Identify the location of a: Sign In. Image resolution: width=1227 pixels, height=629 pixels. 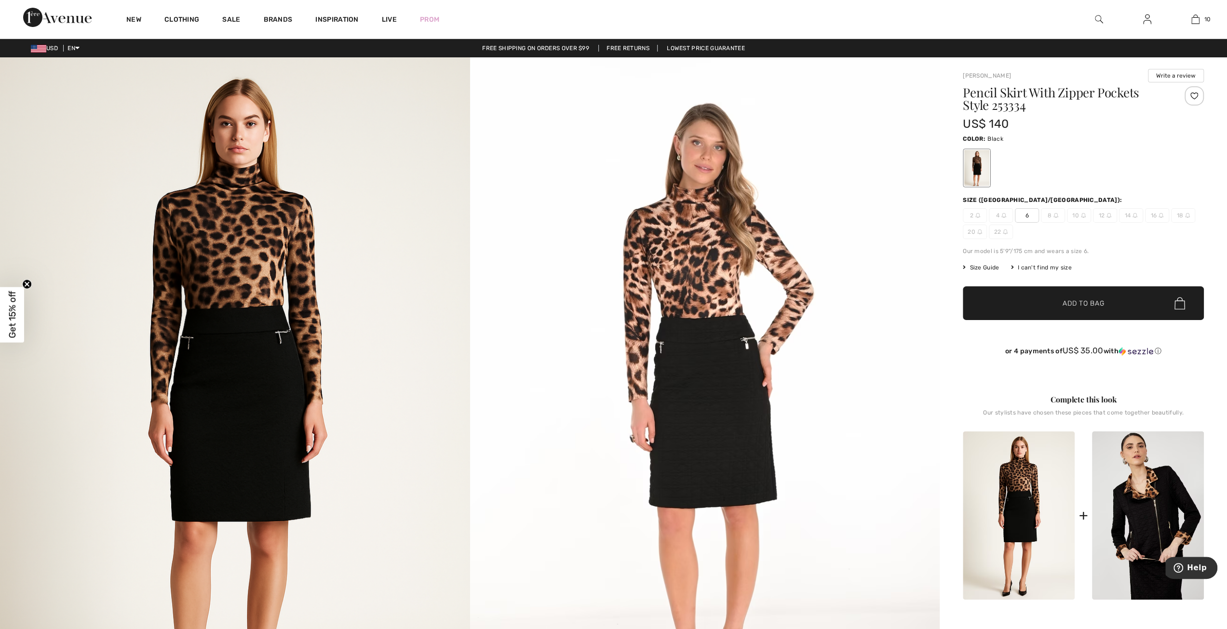
(1147, 19).